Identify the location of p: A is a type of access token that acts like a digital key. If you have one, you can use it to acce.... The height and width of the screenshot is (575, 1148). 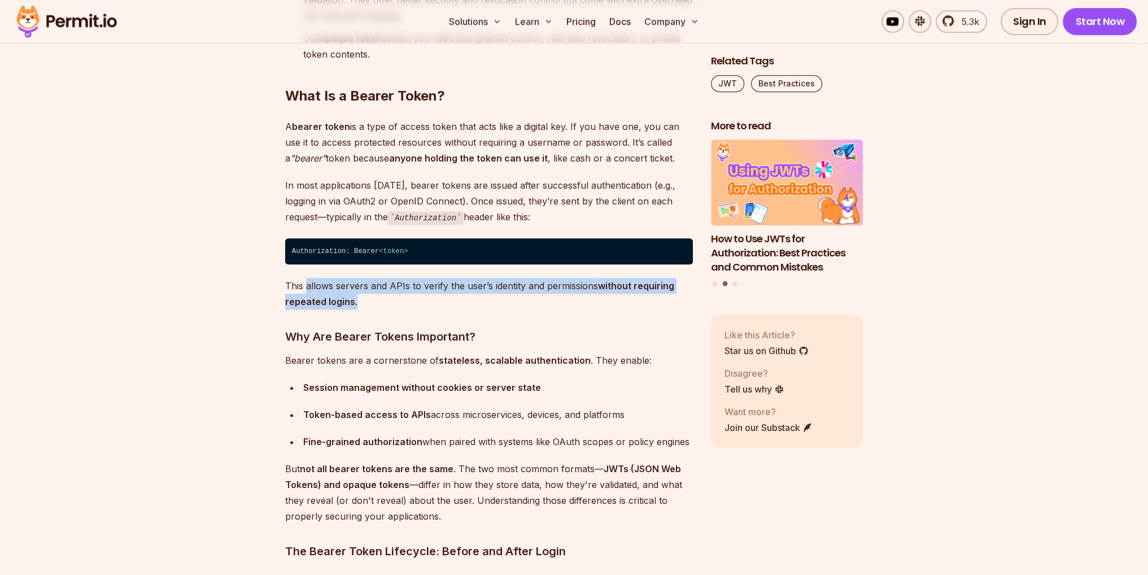
(489, 142).